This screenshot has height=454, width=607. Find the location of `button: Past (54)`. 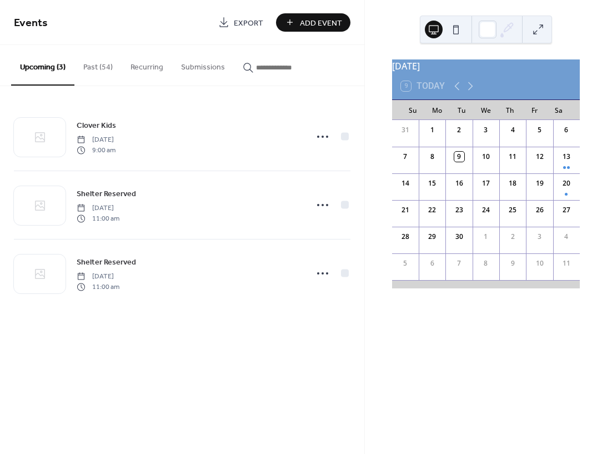

button: Past (54) is located at coordinates (98, 64).